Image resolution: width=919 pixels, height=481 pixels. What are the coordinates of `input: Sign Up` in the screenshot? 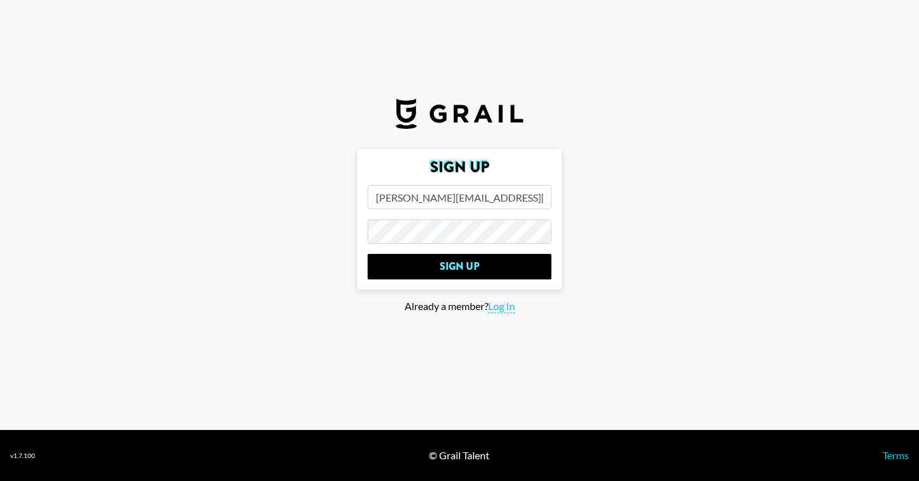 It's located at (460, 267).